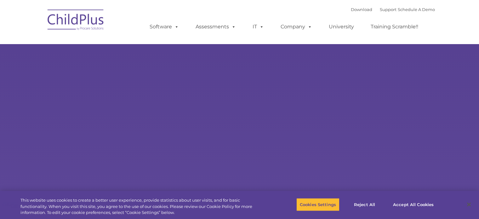 The width and height of the screenshot is (479, 219). What do you see at coordinates (388, 9) in the screenshot?
I see `a: Support` at bounding box center [388, 9].